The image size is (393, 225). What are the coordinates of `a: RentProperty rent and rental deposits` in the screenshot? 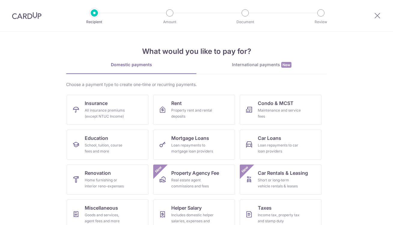 It's located at (194, 110).